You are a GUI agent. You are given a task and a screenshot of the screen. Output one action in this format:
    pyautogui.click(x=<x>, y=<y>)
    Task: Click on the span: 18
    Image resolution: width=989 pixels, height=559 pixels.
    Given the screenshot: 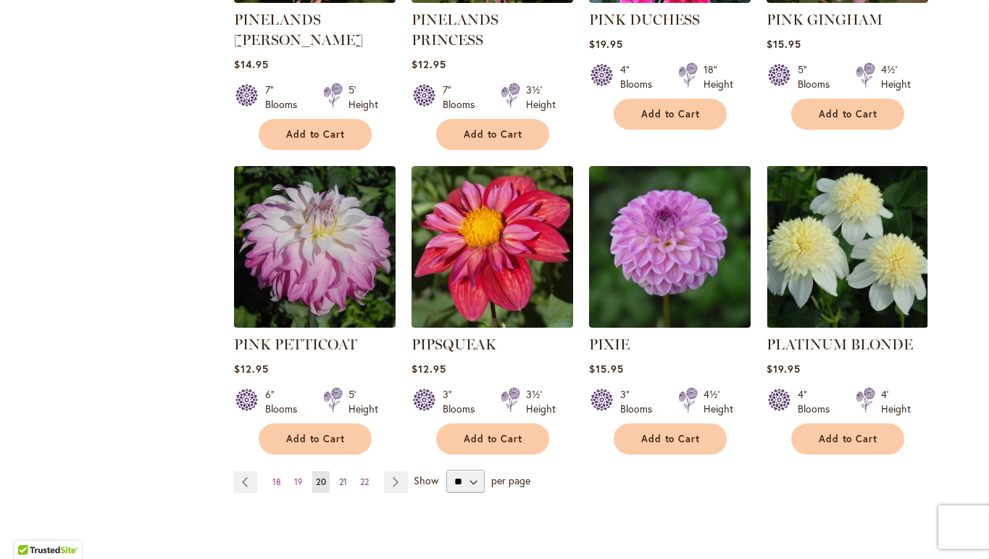 What is the action you would take?
    pyautogui.click(x=277, y=481)
    